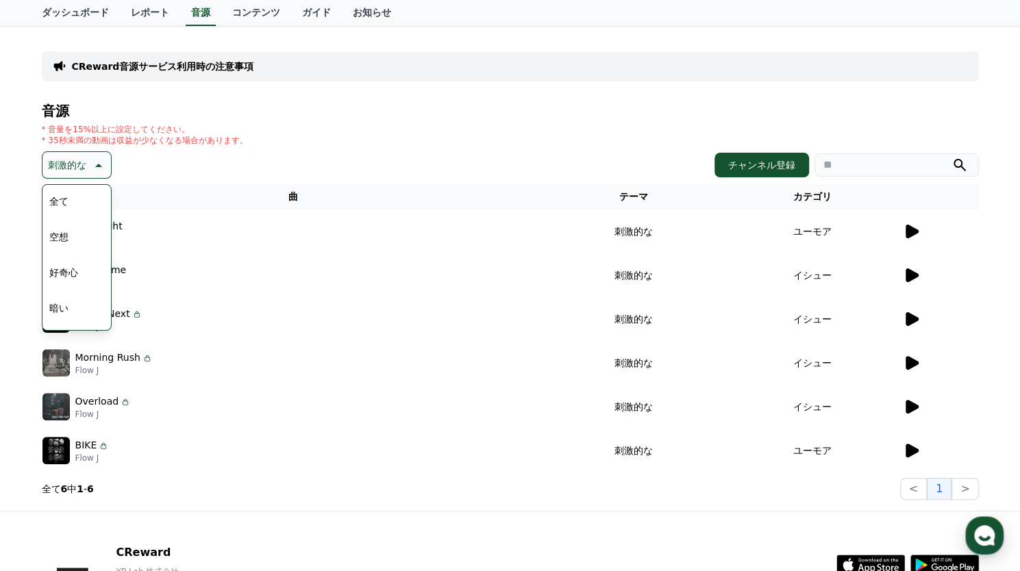 The width and height of the screenshot is (1020, 571). I want to click on h4: 音源, so click(510, 111).